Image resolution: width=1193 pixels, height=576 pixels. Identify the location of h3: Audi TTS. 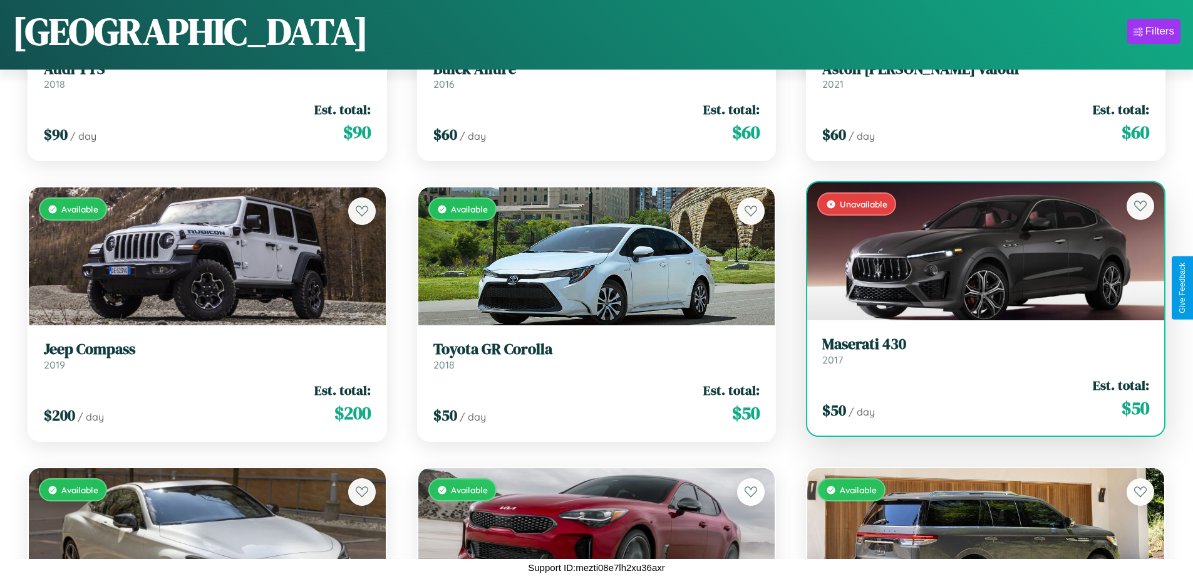
(207, 69).